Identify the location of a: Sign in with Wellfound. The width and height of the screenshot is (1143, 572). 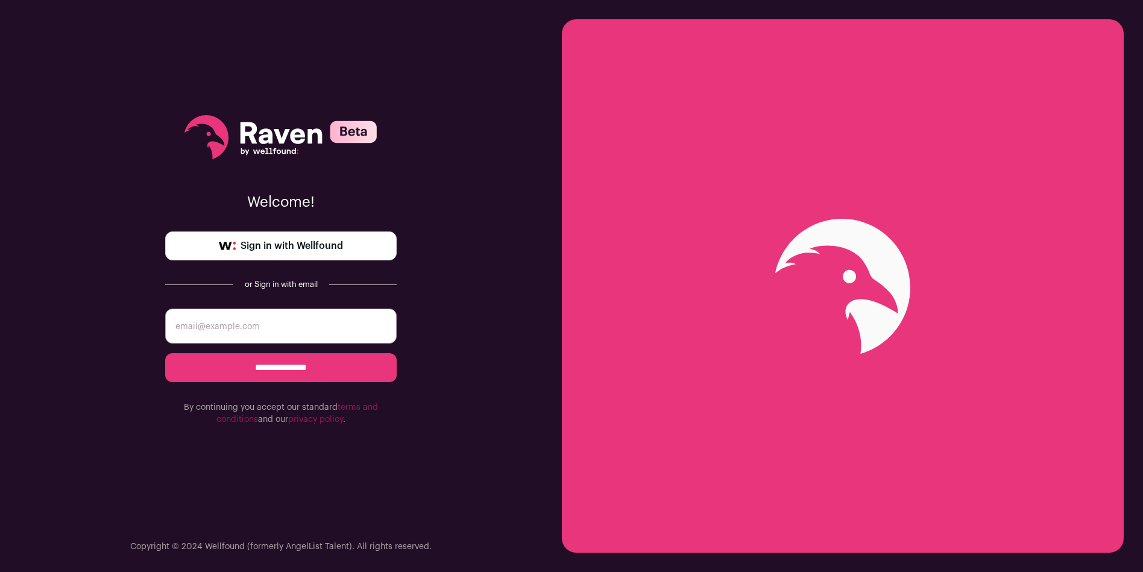
(281, 246).